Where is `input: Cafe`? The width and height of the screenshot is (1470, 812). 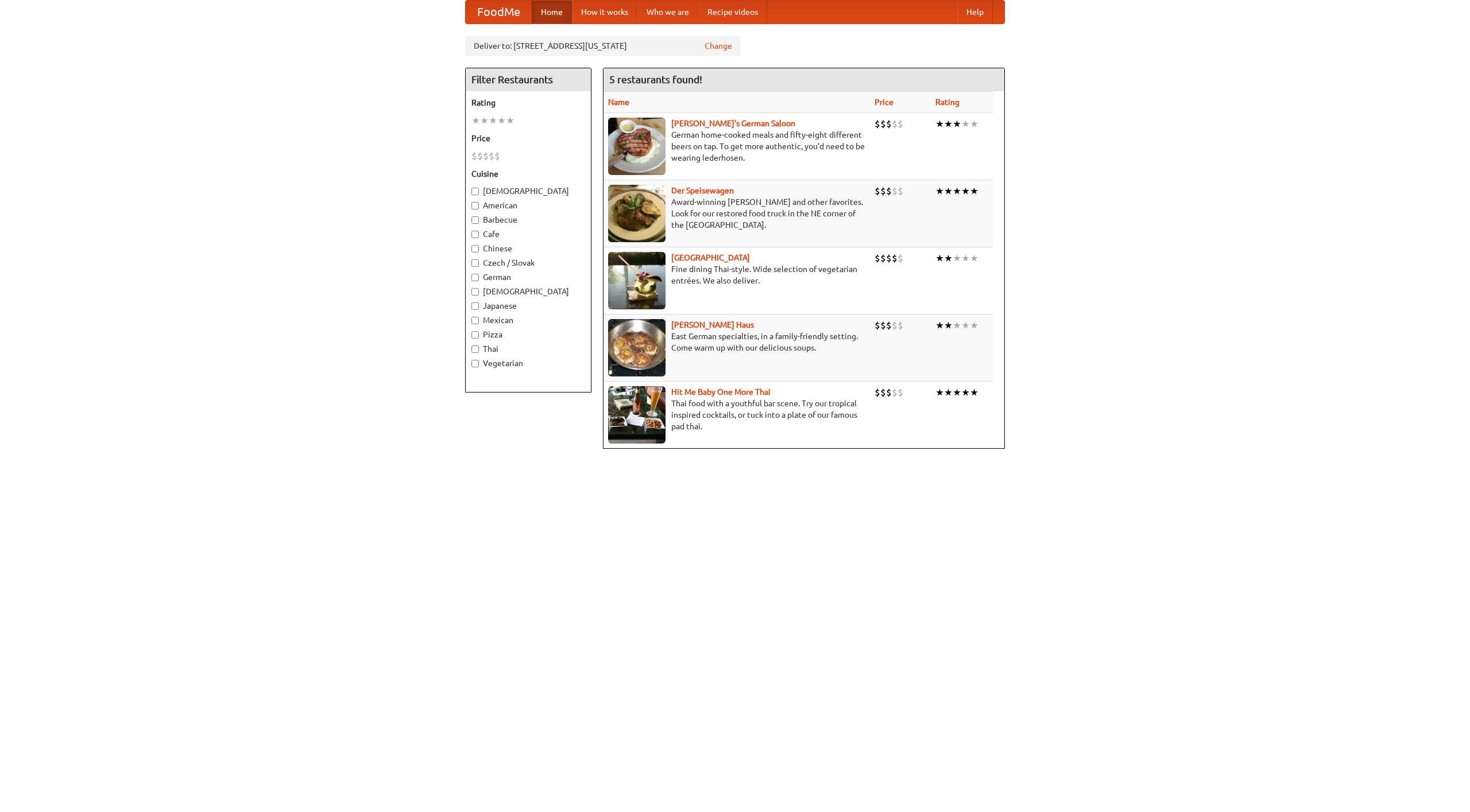
input: Cafe is located at coordinates (475, 234).